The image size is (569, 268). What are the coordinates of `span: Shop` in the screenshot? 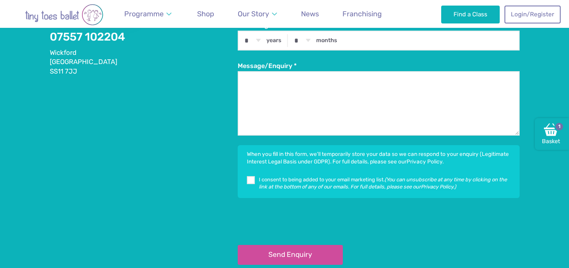 It's located at (206, 14).